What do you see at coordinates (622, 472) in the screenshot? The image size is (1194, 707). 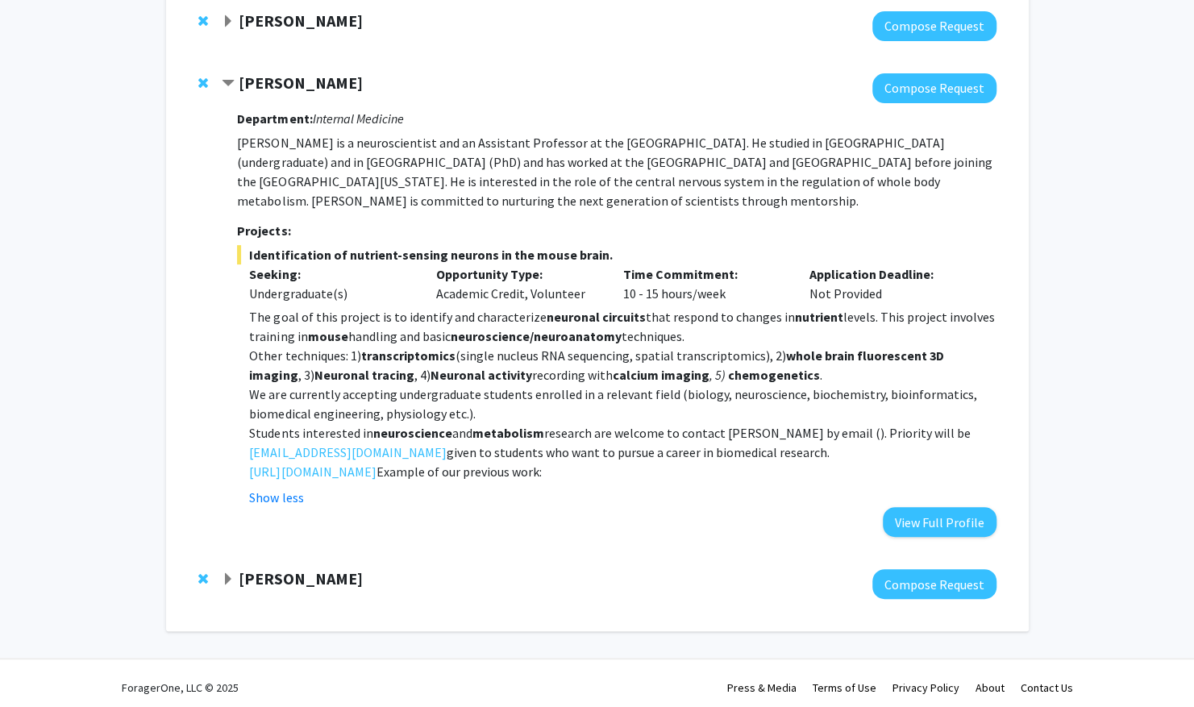 I see `p: Example of our previous work:` at bounding box center [622, 472].